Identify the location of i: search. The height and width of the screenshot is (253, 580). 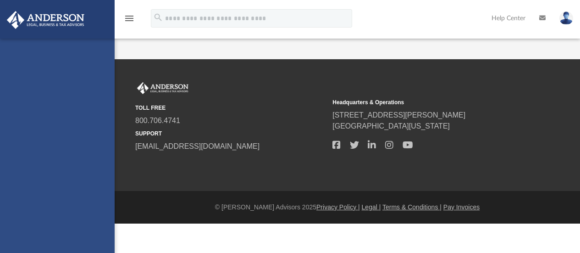
(158, 17).